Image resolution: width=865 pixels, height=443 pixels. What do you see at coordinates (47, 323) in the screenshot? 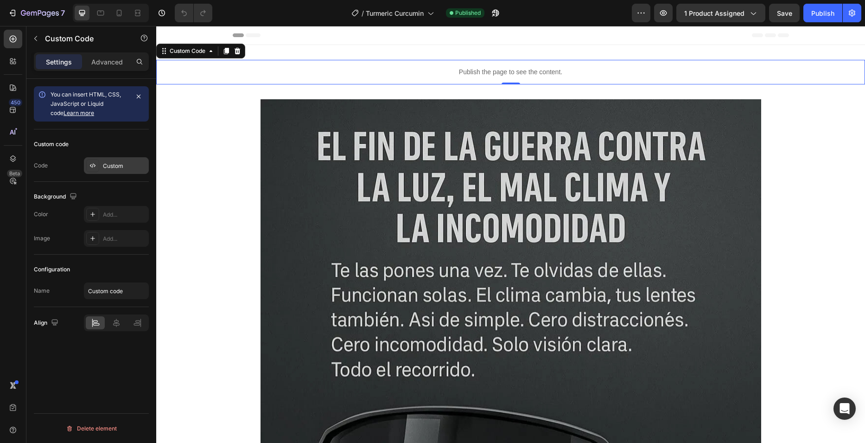
I see `div: Align` at bounding box center [47, 323].